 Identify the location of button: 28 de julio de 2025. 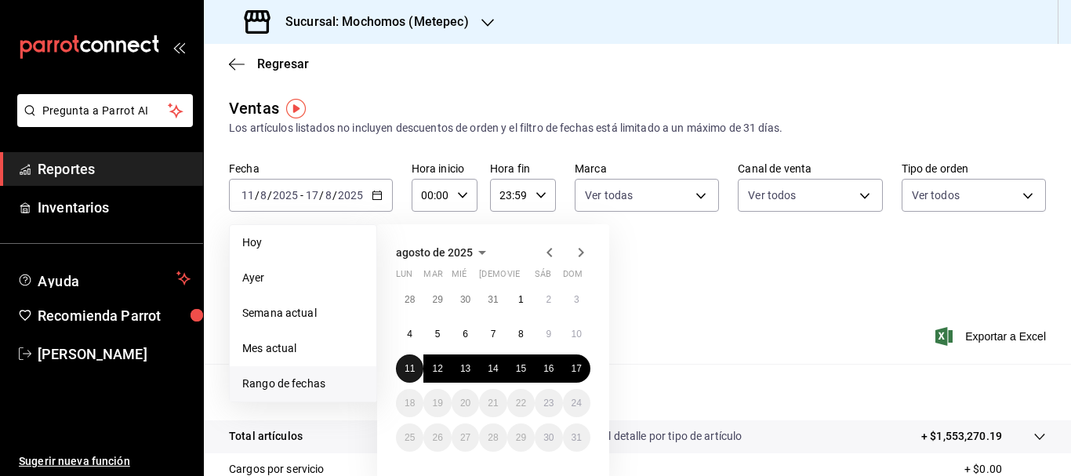
(409, 299).